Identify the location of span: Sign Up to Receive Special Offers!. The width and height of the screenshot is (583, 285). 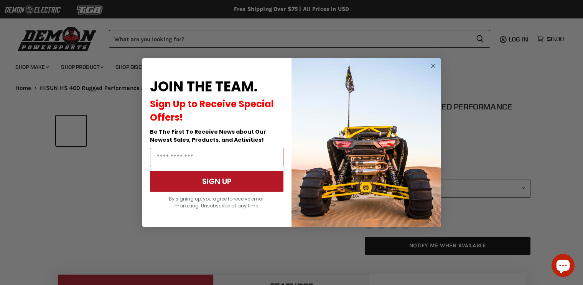
(212, 111).